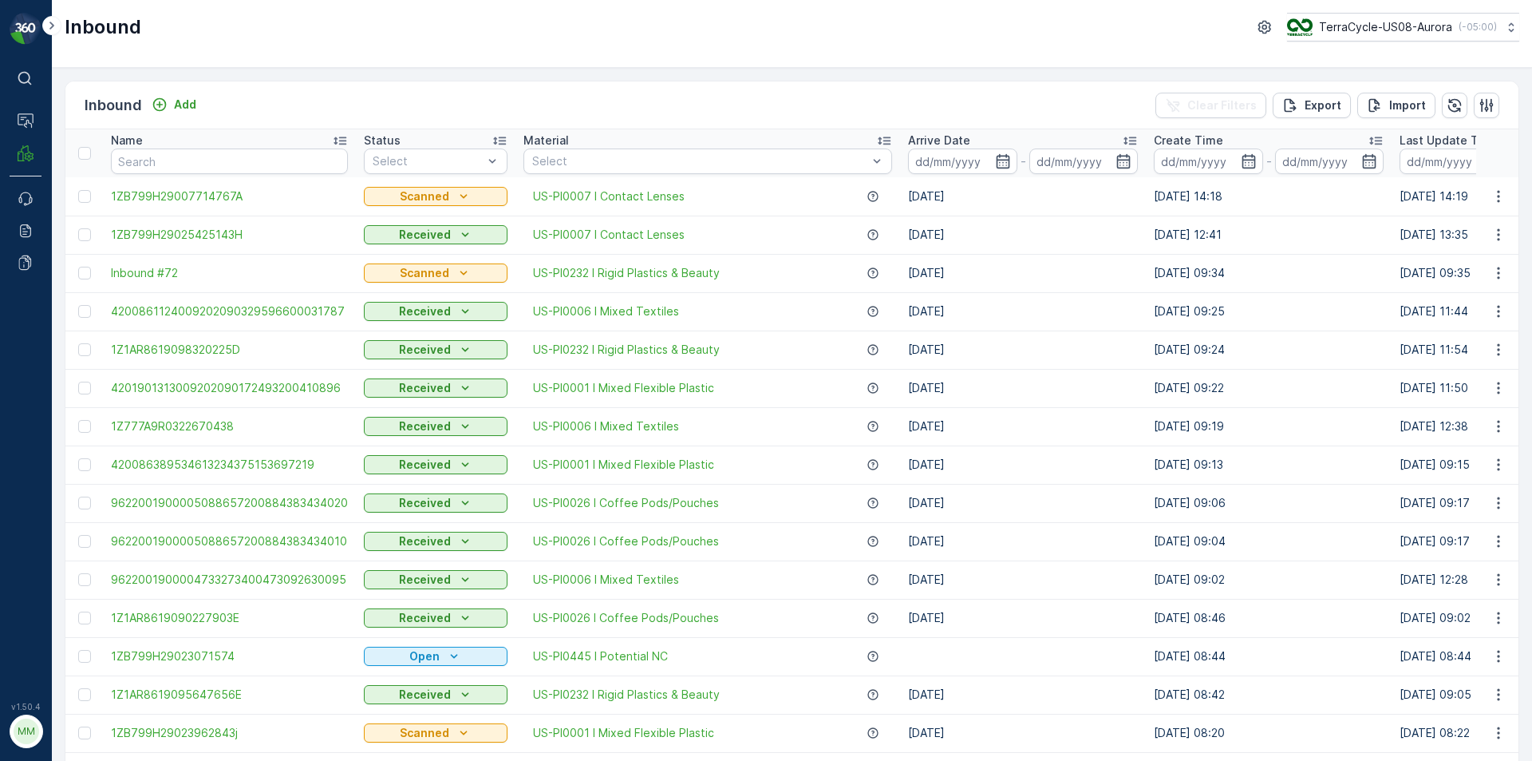 This screenshot has height=761, width=1532. Describe the element at coordinates (1211, 105) in the screenshot. I see `button: Clear Filters` at that location.